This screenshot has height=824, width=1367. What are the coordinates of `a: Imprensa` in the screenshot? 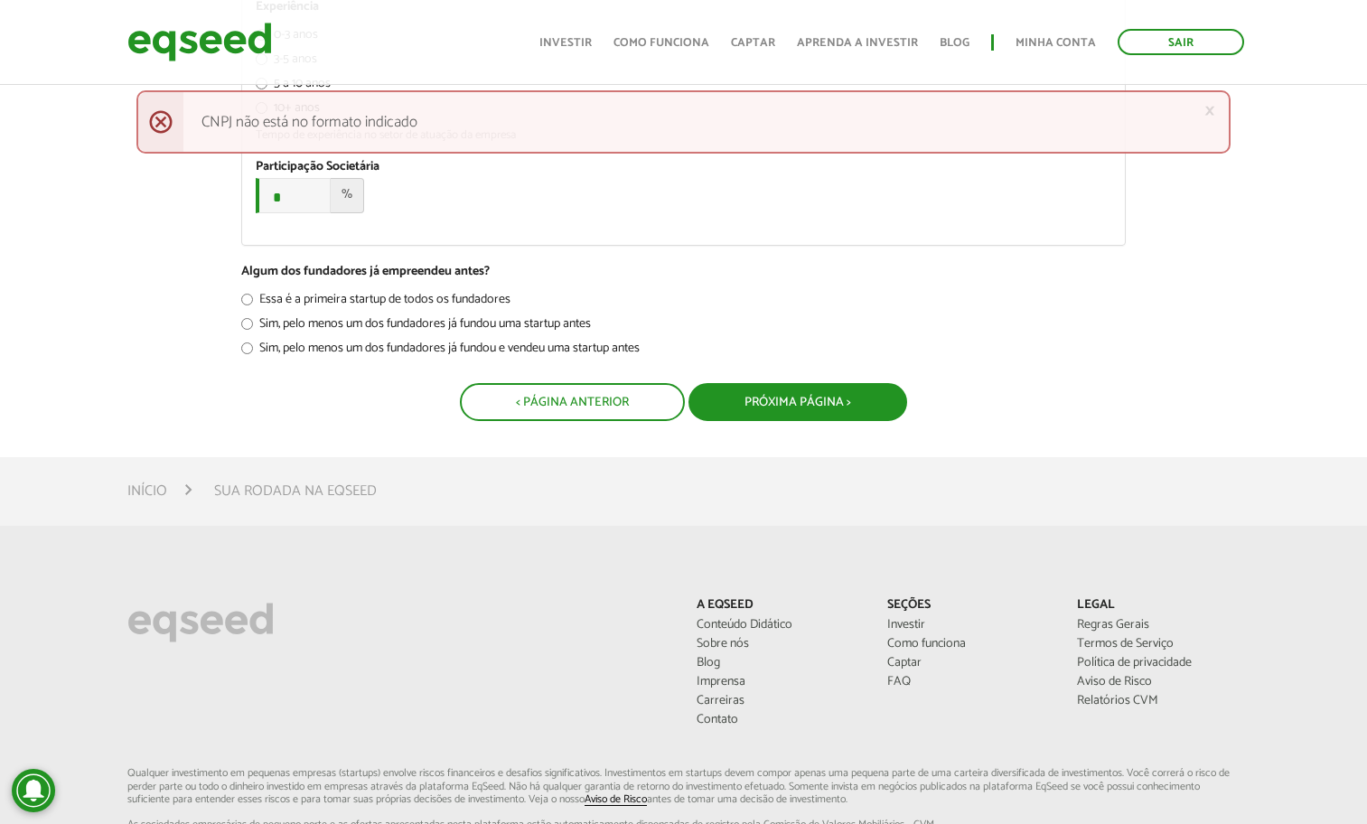 It's located at (778, 682).